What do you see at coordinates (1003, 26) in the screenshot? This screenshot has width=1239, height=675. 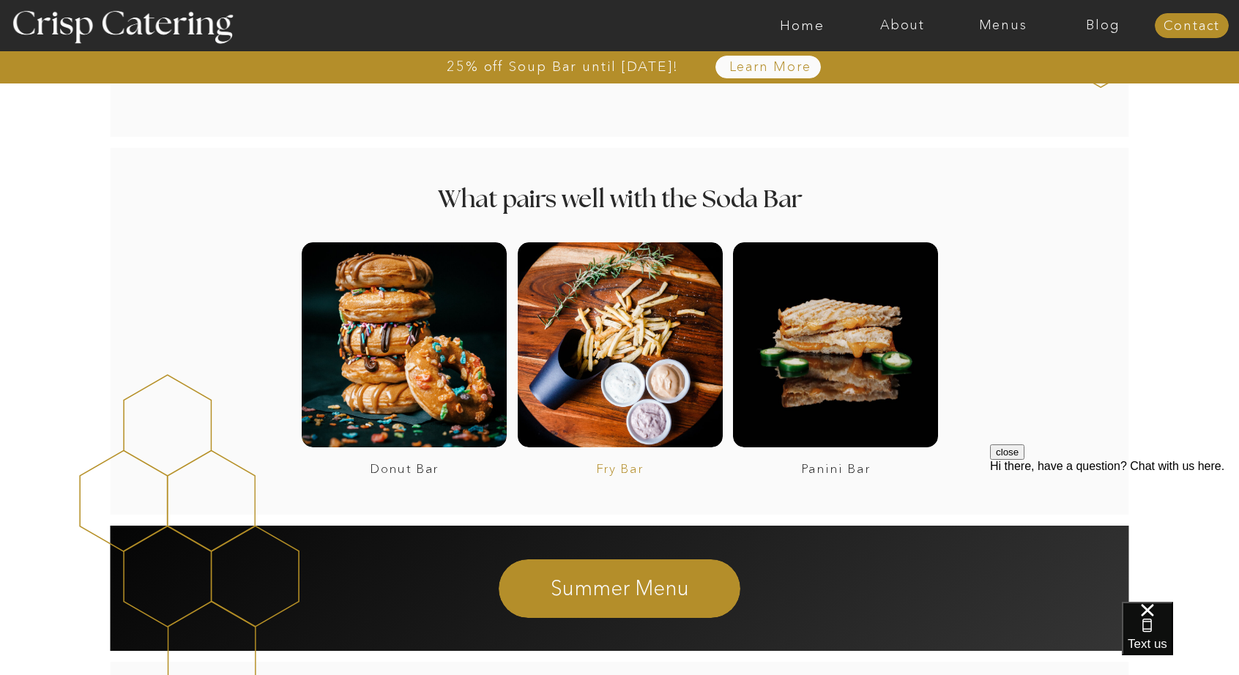 I see `nav: Menus` at bounding box center [1003, 26].